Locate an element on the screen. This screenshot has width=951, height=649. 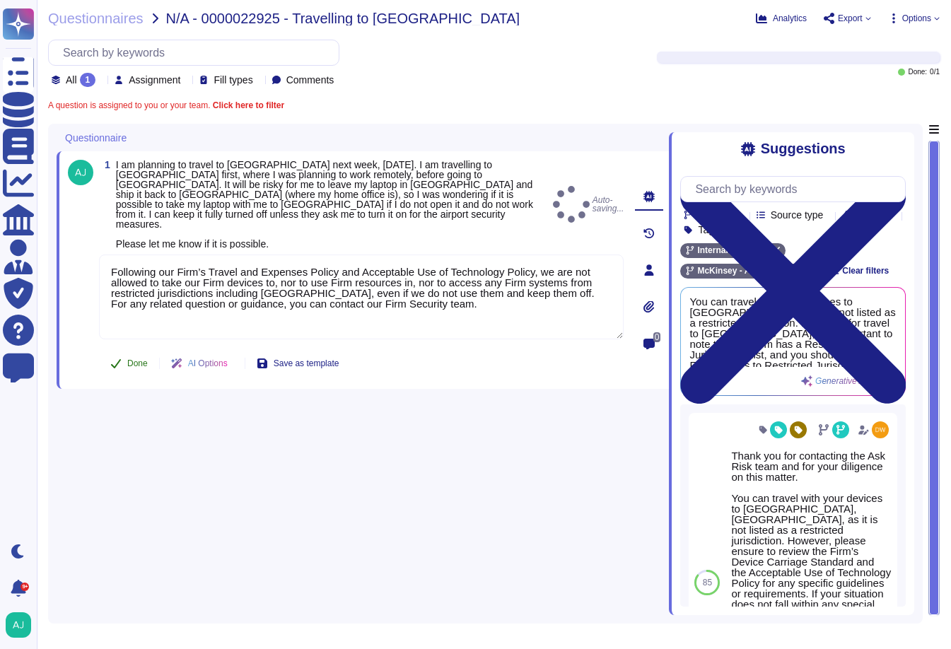
span: Options is located at coordinates (916, 18).